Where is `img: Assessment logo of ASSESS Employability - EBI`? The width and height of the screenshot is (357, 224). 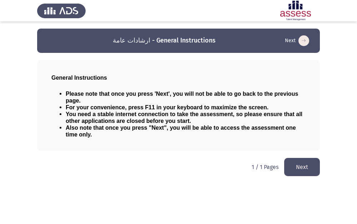
img: Assessment logo of ASSESS Employability - EBI is located at coordinates (296, 11).